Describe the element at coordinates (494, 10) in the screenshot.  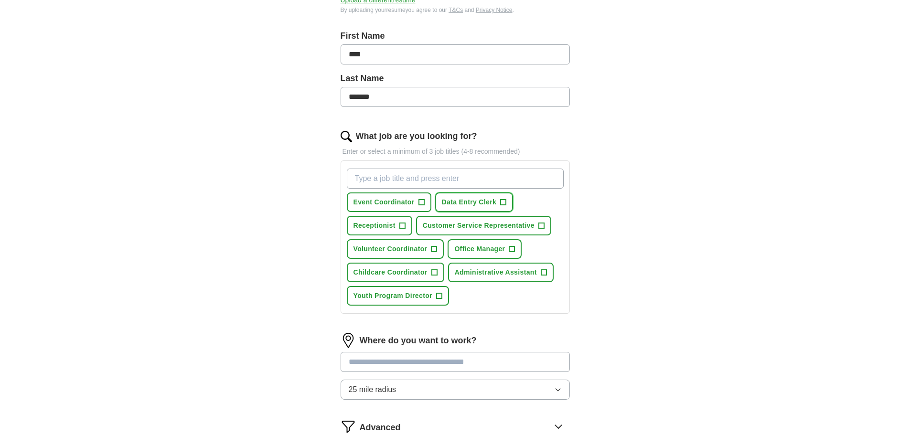
I see `a: Privacy Notice` at that location.